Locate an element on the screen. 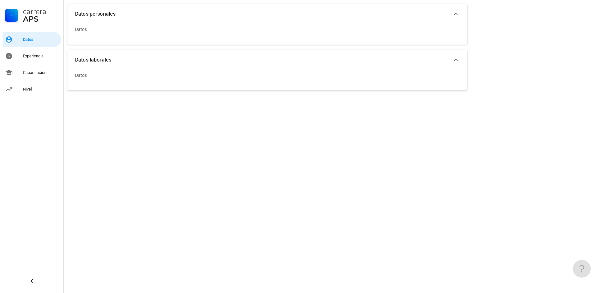  span: Datos laborales is located at coordinates (264, 60).